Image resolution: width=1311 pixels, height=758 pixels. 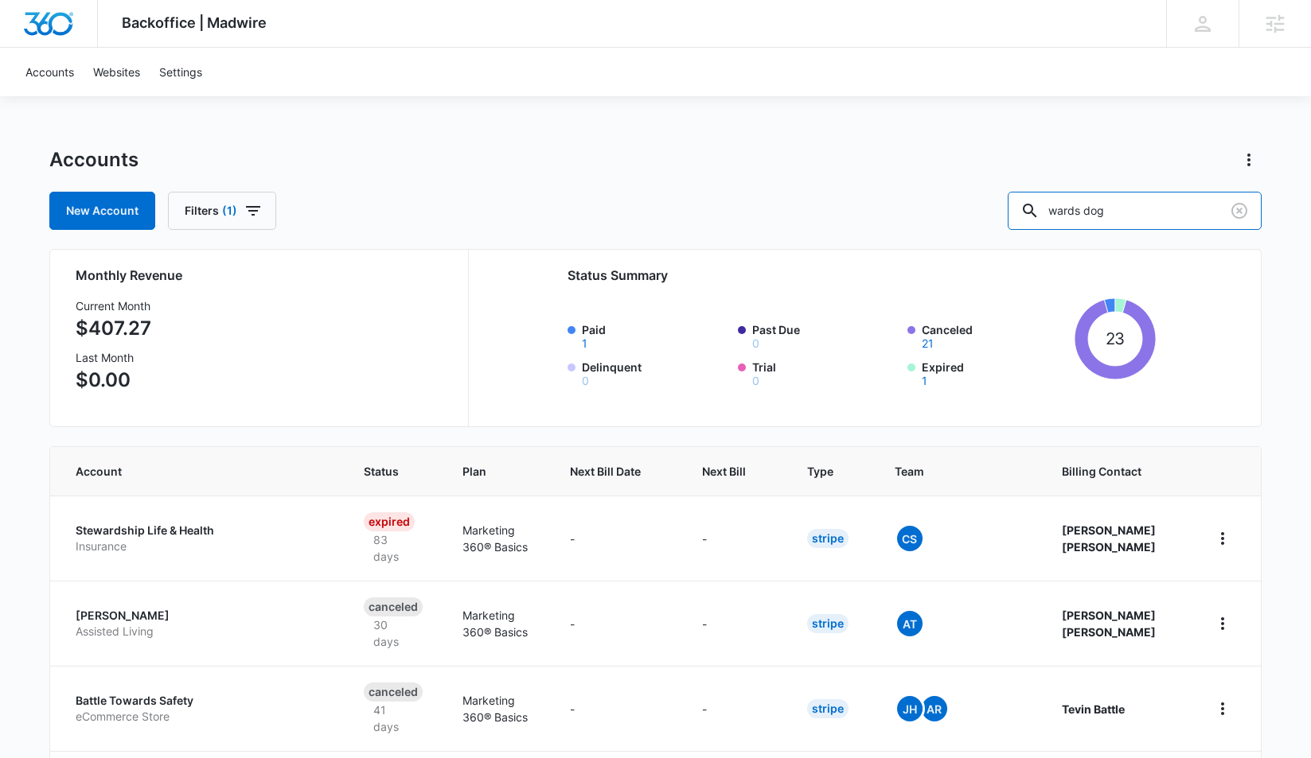 I want to click on span: Account, so click(x=189, y=471).